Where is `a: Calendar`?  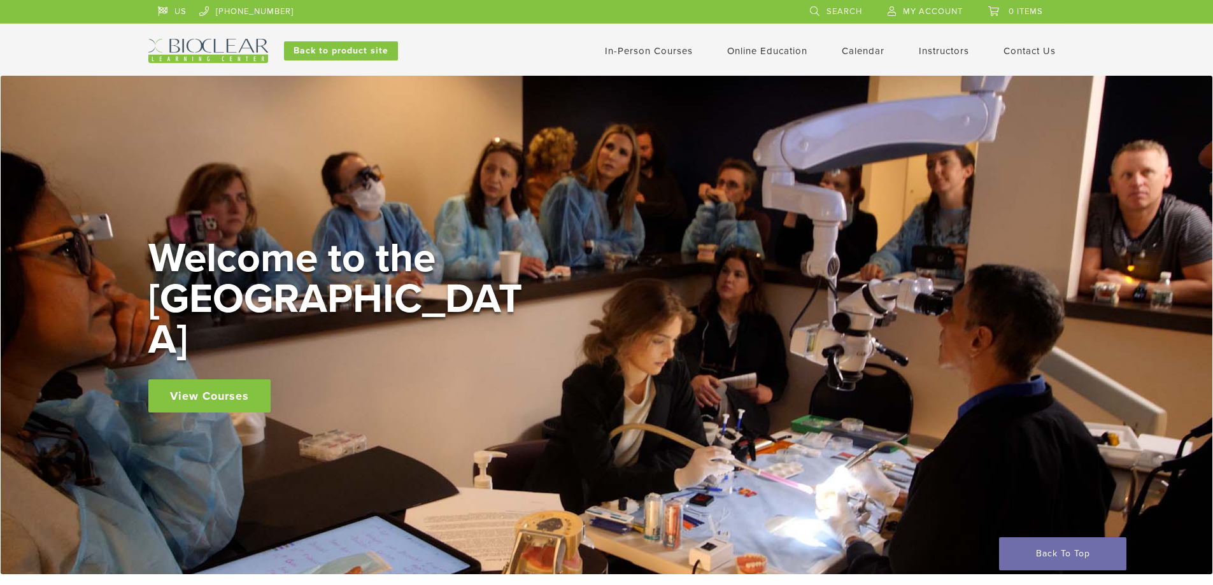
a: Calendar is located at coordinates (863, 51).